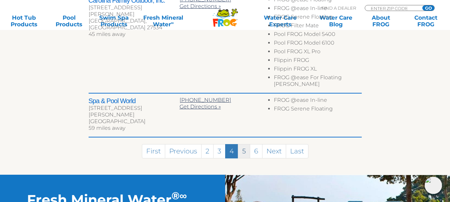  Describe the element at coordinates (297, 151) in the screenshot. I see `a: Last` at that location.